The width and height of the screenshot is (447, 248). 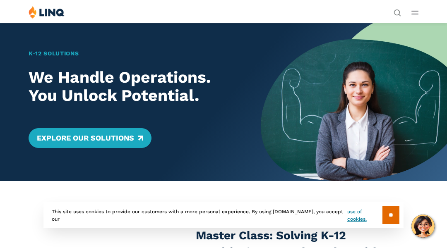 I want to click on img: Home Banner, so click(x=354, y=102).